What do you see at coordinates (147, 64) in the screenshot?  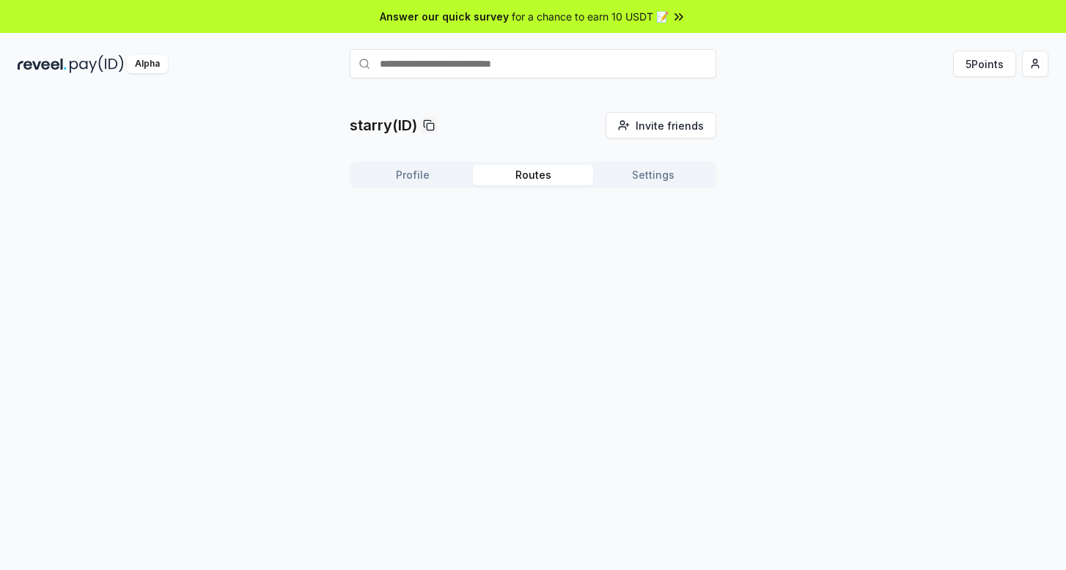 I see `div: Alpha` at bounding box center [147, 64].